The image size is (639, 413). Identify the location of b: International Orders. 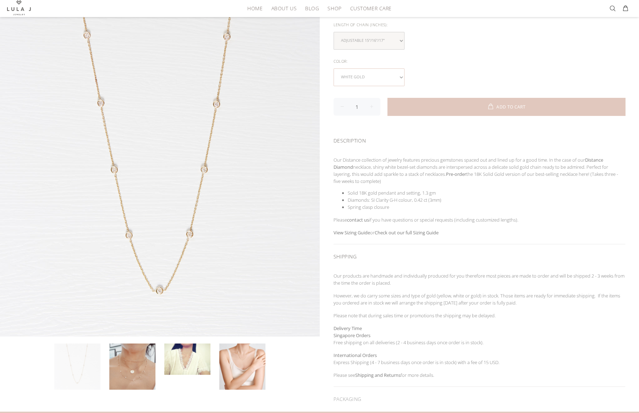
(355, 355).